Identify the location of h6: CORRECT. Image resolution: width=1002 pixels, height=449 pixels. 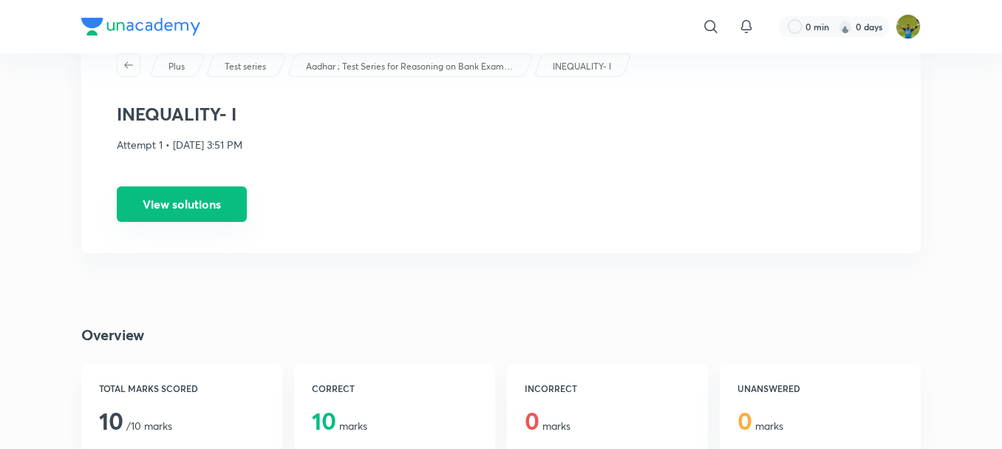
(395, 388).